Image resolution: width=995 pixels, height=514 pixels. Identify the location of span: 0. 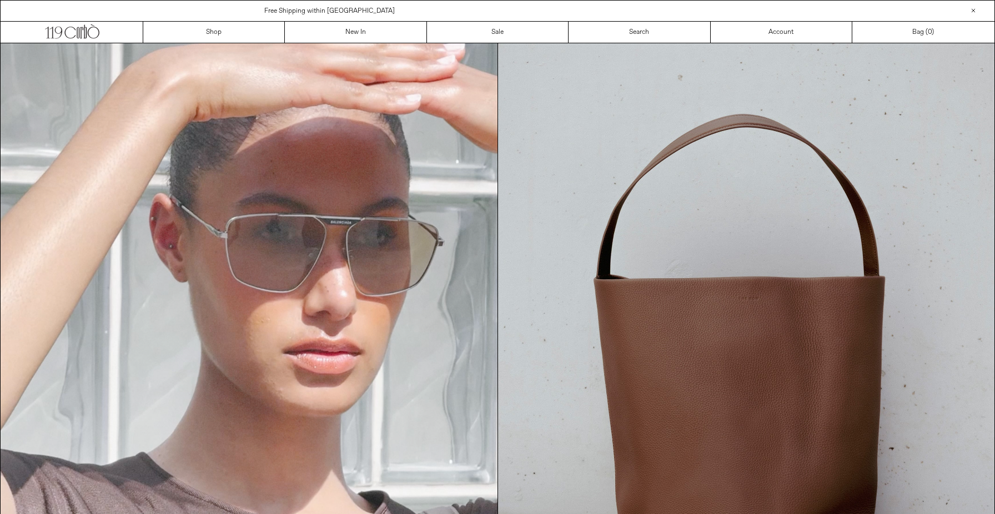
(930, 32).